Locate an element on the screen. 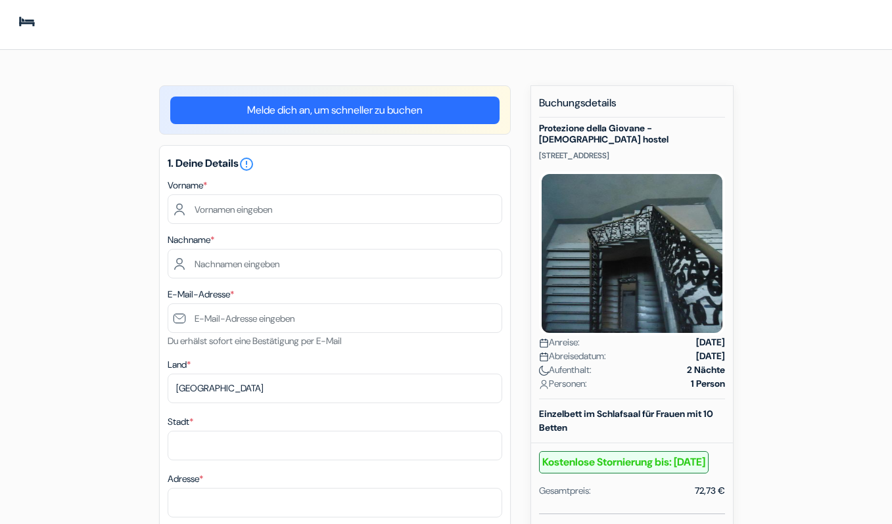 The image size is (892, 524). span: Anreise: is located at coordinates (559, 342).